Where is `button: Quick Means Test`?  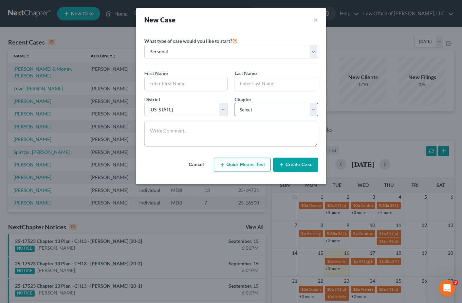 button: Quick Means Test is located at coordinates (242, 165).